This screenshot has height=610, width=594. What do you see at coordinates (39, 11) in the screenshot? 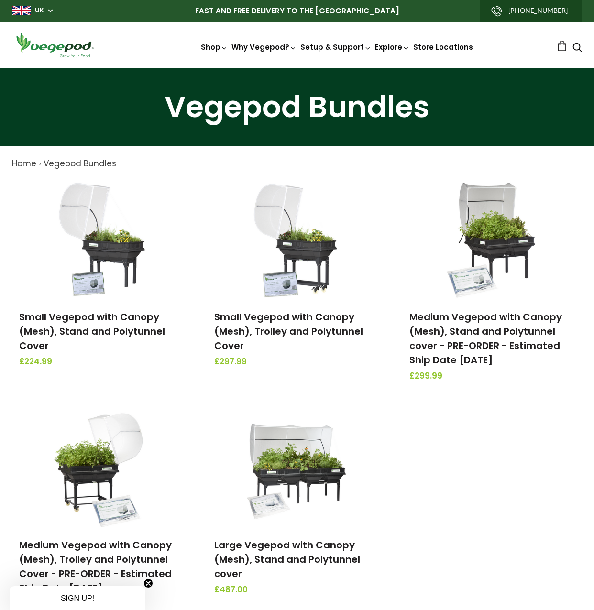
I see `a: UK` at bounding box center [39, 11].